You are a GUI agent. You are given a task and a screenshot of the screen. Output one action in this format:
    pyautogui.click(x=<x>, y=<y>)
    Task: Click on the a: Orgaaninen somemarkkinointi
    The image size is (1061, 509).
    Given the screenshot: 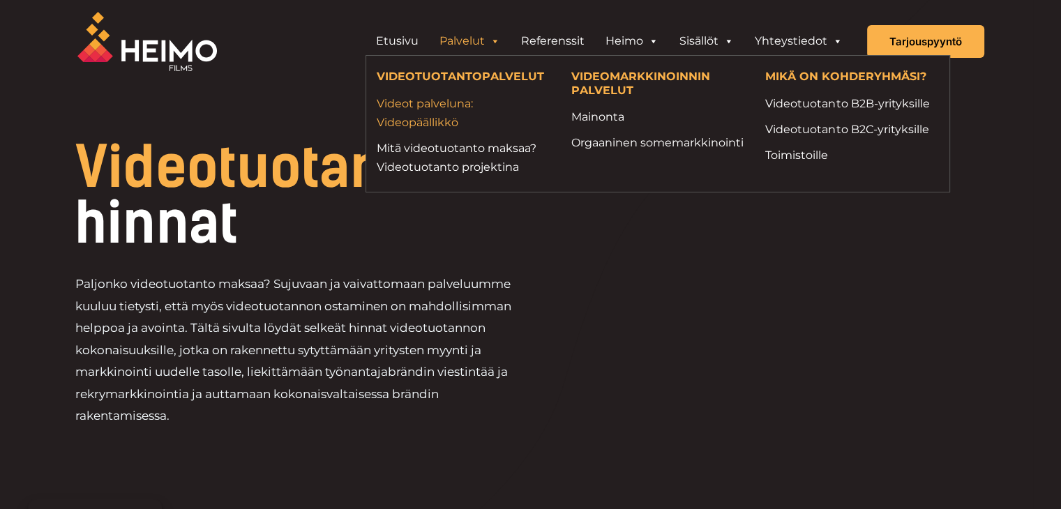 What is the action you would take?
    pyautogui.click(x=657, y=142)
    